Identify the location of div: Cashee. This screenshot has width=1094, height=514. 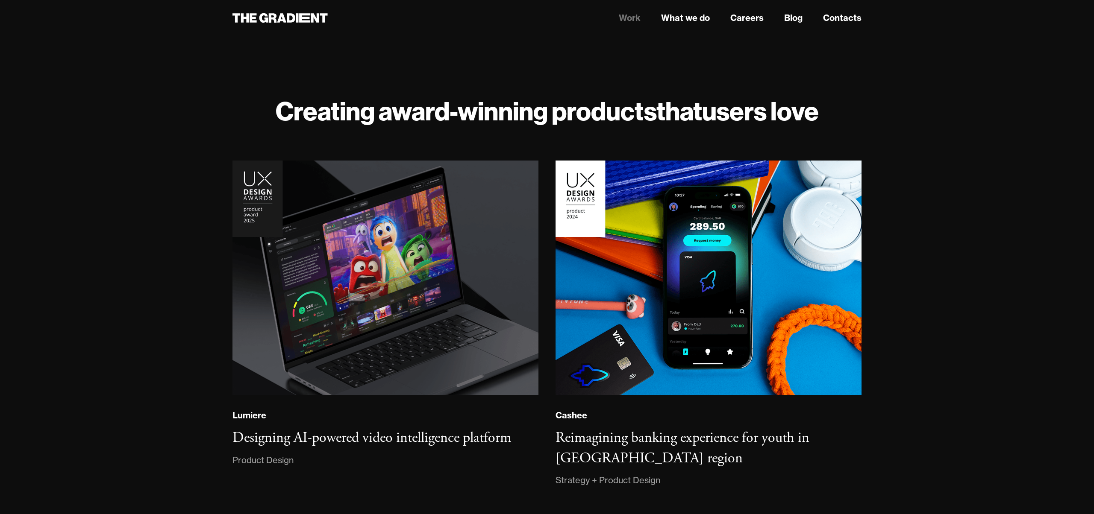
(571, 416).